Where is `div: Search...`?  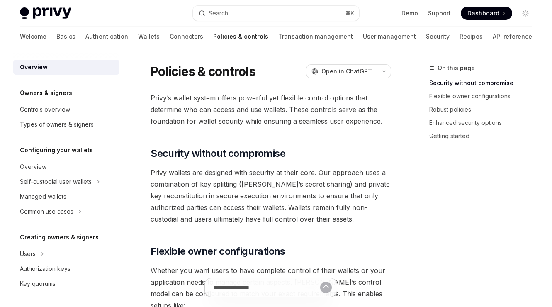
div: Search... is located at coordinates (220, 13).